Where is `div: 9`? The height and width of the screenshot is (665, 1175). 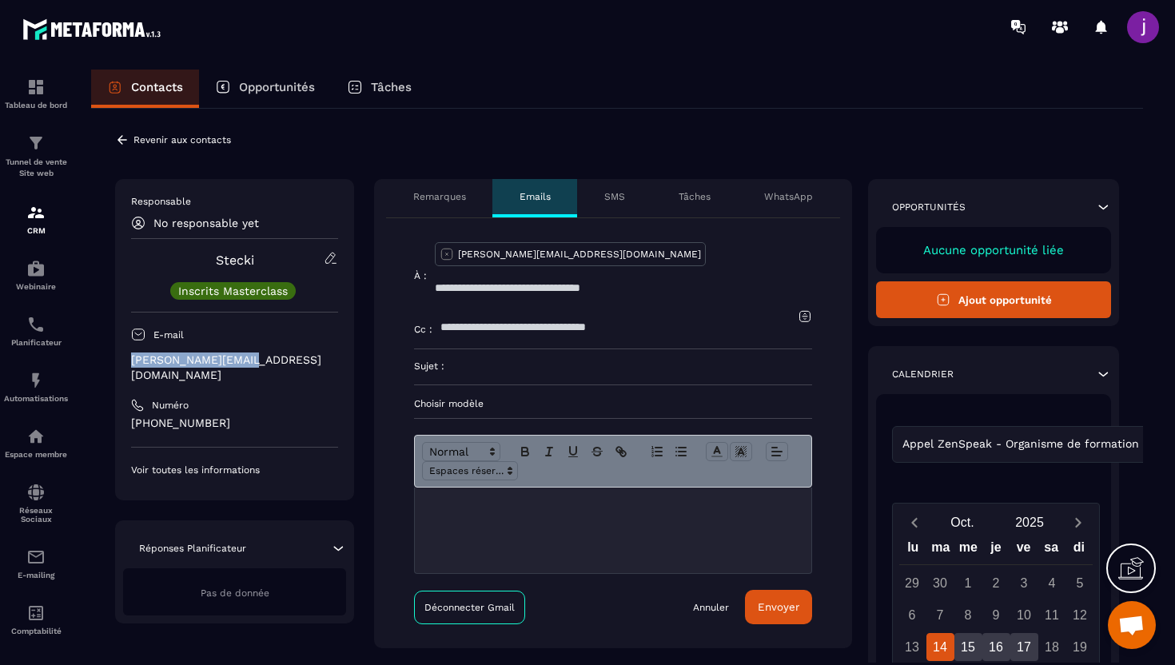
div: 9 is located at coordinates (996, 615).